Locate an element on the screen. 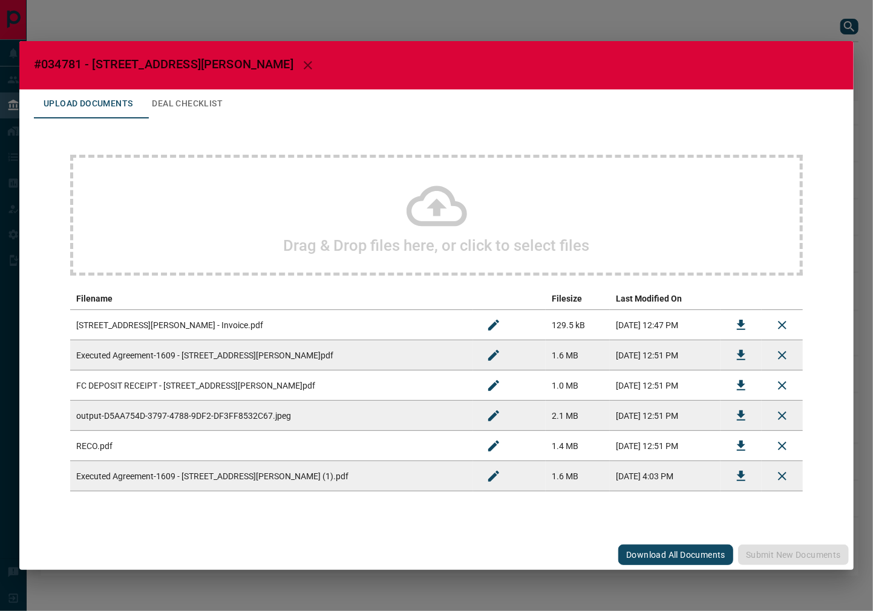 Image resolution: width=873 pixels, height=611 pixels. th: edit column is located at coordinates (509, 299).